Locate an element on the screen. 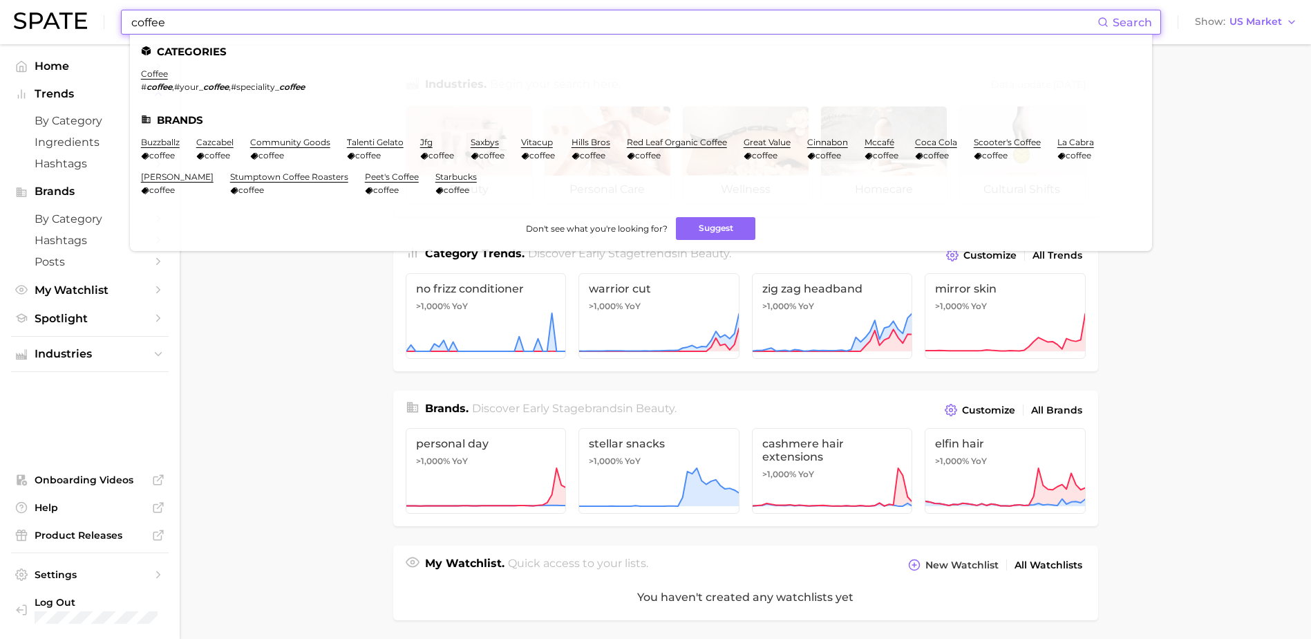 This screenshot has height=639, width=1311. span: New Watchlist is located at coordinates (962, 565).